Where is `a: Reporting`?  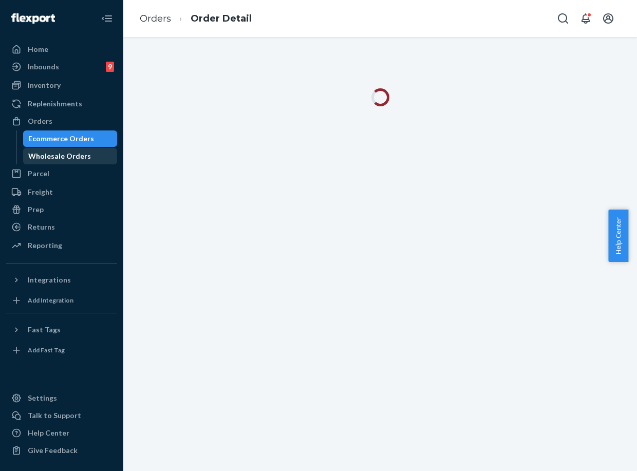 a: Reporting is located at coordinates (62, 245).